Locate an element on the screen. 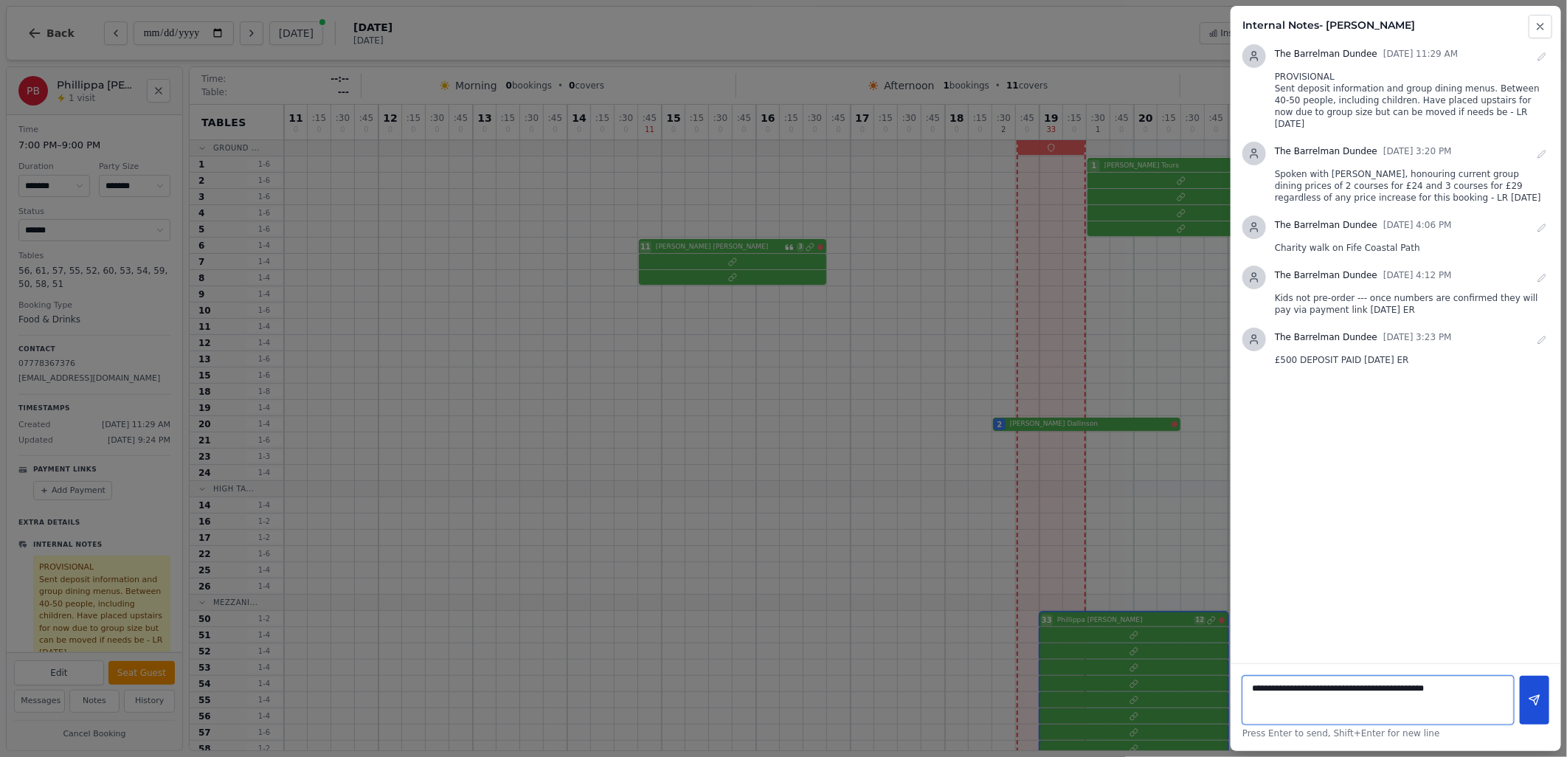 The height and width of the screenshot is (757, 1567). p: PROVISIONAL Sent deposit information and group dining menus. Between 40-50 people, including chil... is located at coordinates (1412, 100).